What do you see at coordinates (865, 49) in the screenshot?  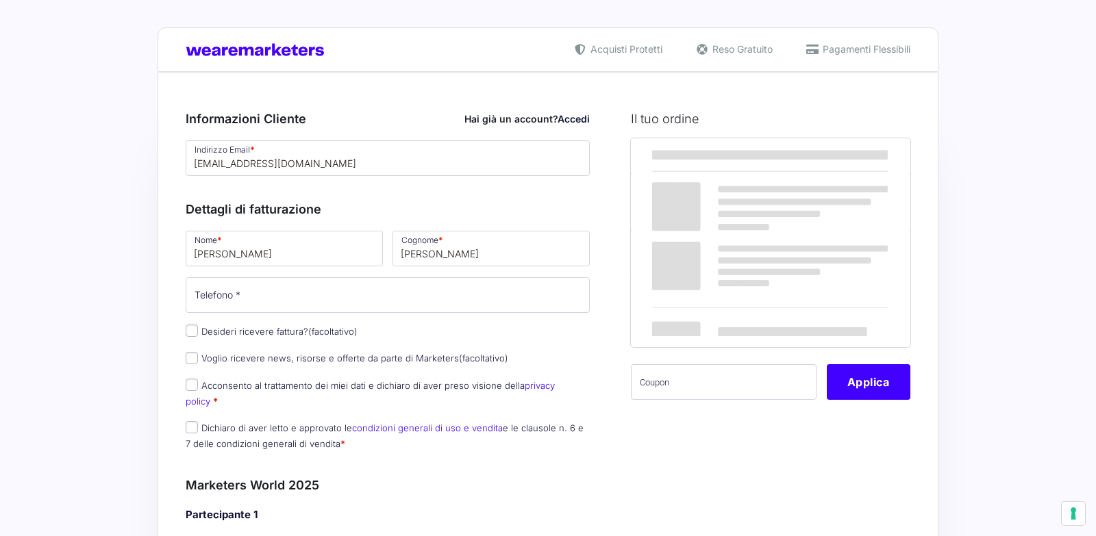 I see `span: Pagamenti Flessibili` at bounding box center [865, 49].